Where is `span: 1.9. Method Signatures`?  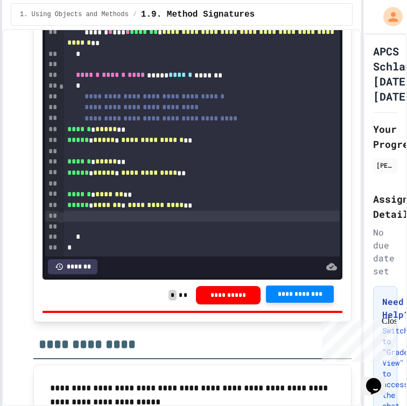 span: 1.9. Method Signatures is located at coordinates (197, 15).